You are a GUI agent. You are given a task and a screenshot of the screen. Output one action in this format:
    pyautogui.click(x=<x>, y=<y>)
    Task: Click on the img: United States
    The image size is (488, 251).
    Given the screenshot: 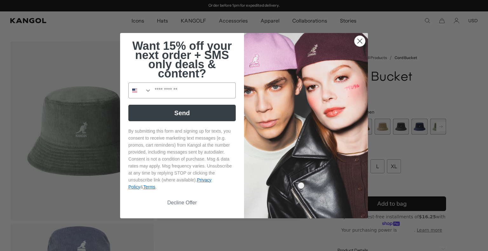 What is the action you would take?
    pyautogui.click(x=135, y=91)
    